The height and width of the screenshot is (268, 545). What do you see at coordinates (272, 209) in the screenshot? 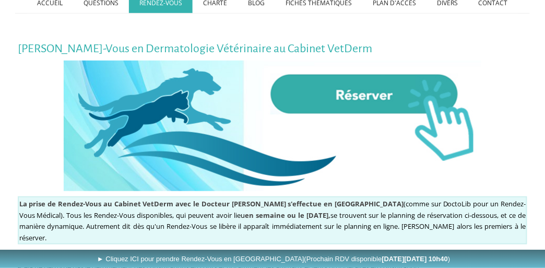
I see `span: sur DoctoLib pour un Rendez-Vous Médical). Tous les Rendez-Vous disponibles, qui peuvent avoir lieu` at bounding box center [272, 209].